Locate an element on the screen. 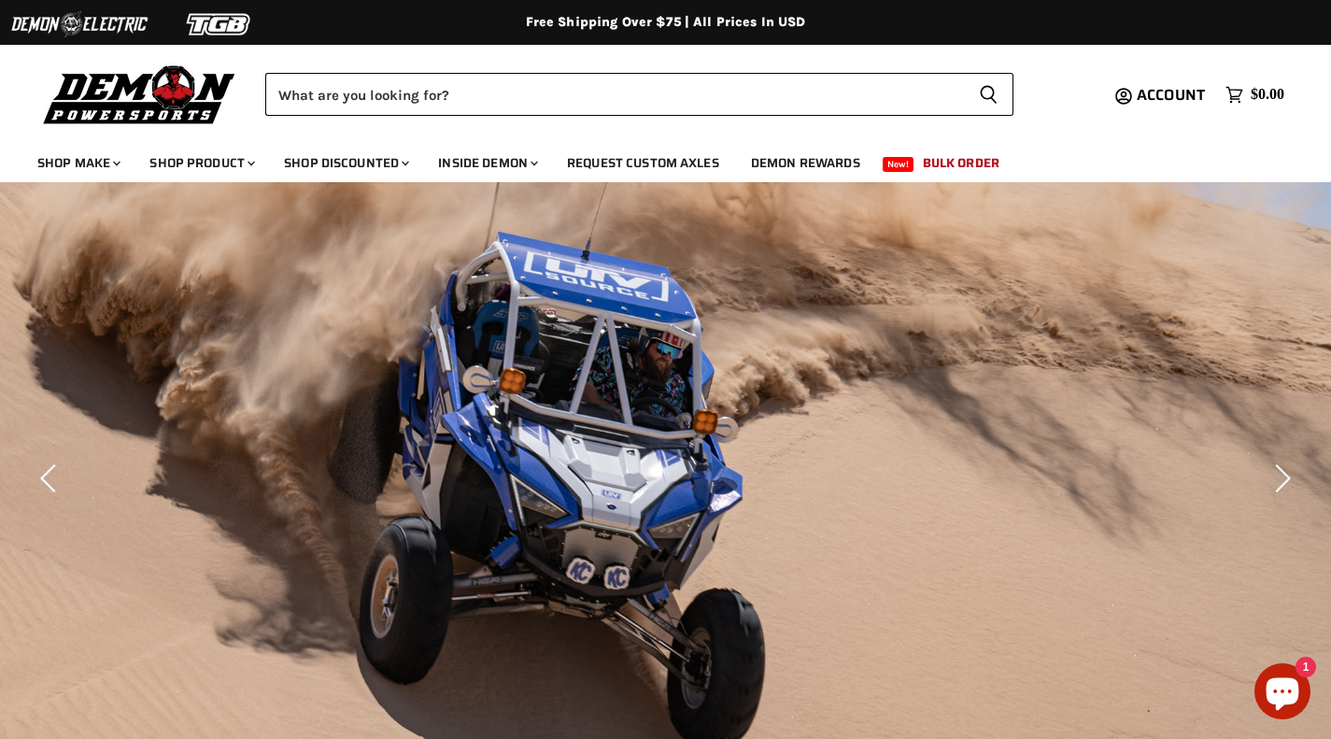 This screenshot has height=739, width=1331. a: Bulk Order is located at coordinates (961, 162).